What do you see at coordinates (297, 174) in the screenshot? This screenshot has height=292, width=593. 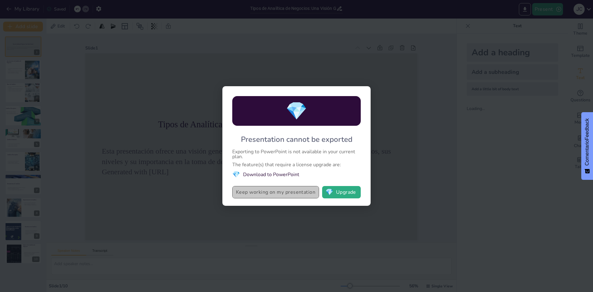 I see `li: Download to PowerPoint` at bounding box center [297, 174].